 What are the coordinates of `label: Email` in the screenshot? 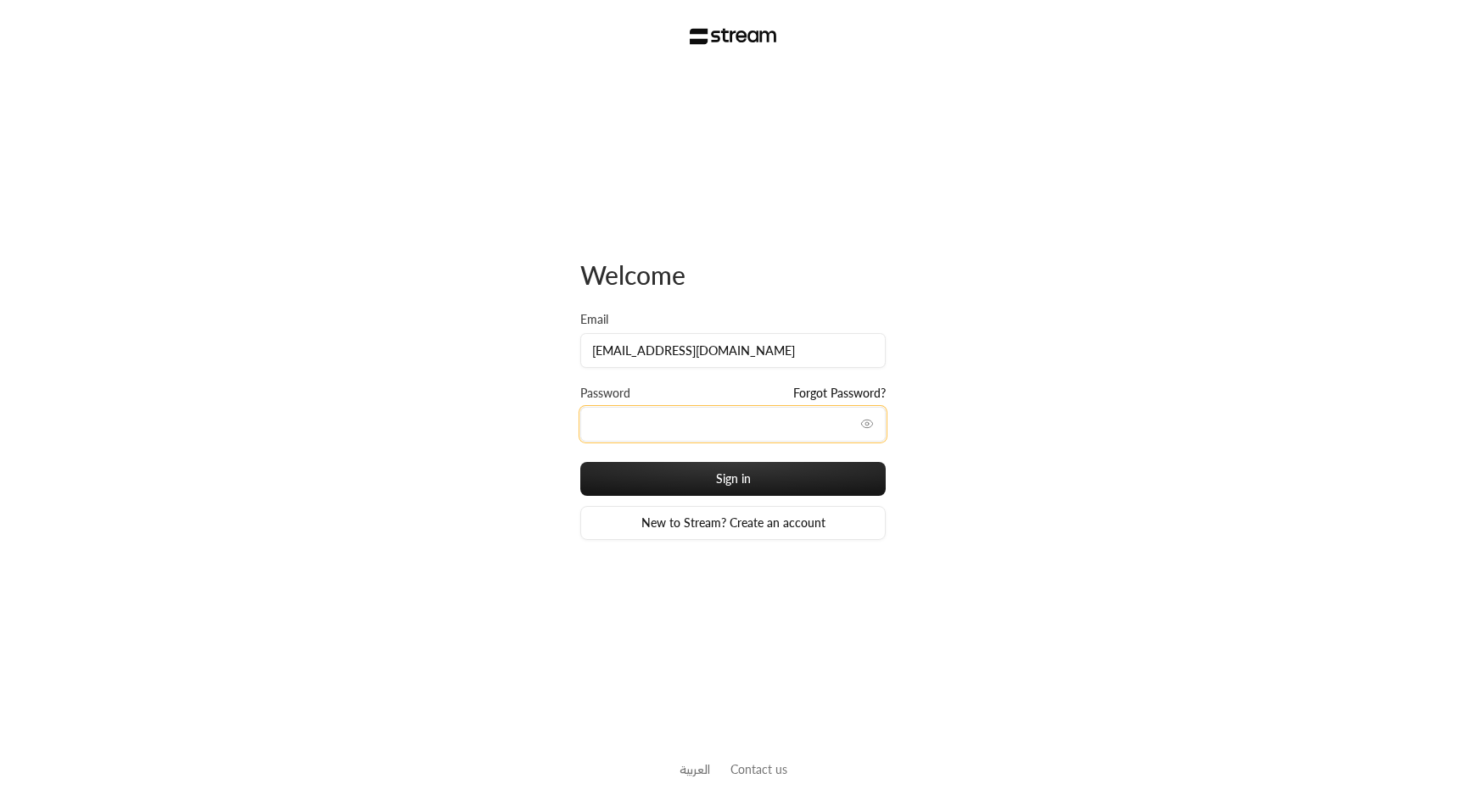 It's located at (594, 319).